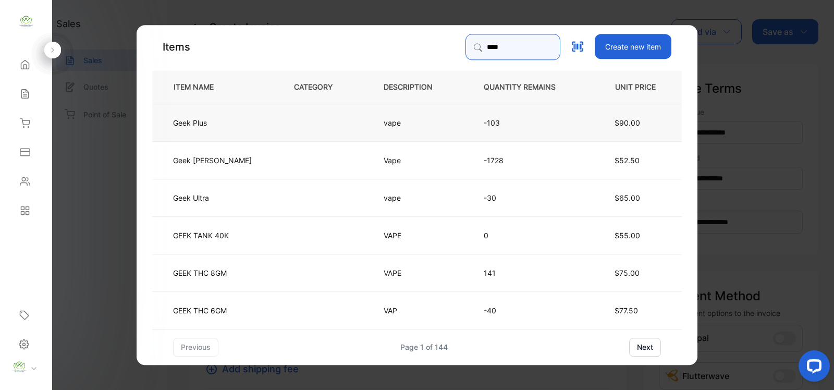 Image resolution: width=834 pixels, height=390 pixels. Describe the element at coordinates (176, 47) in the screenshot. I see `p: Items` at that location.